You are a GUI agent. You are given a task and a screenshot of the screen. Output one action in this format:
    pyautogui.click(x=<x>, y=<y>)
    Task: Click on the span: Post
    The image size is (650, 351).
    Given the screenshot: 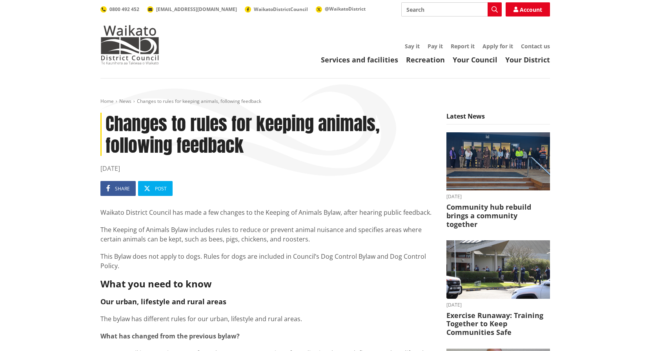 What is the action you would take?
    pyautogui.click(x=161, y=188)
    